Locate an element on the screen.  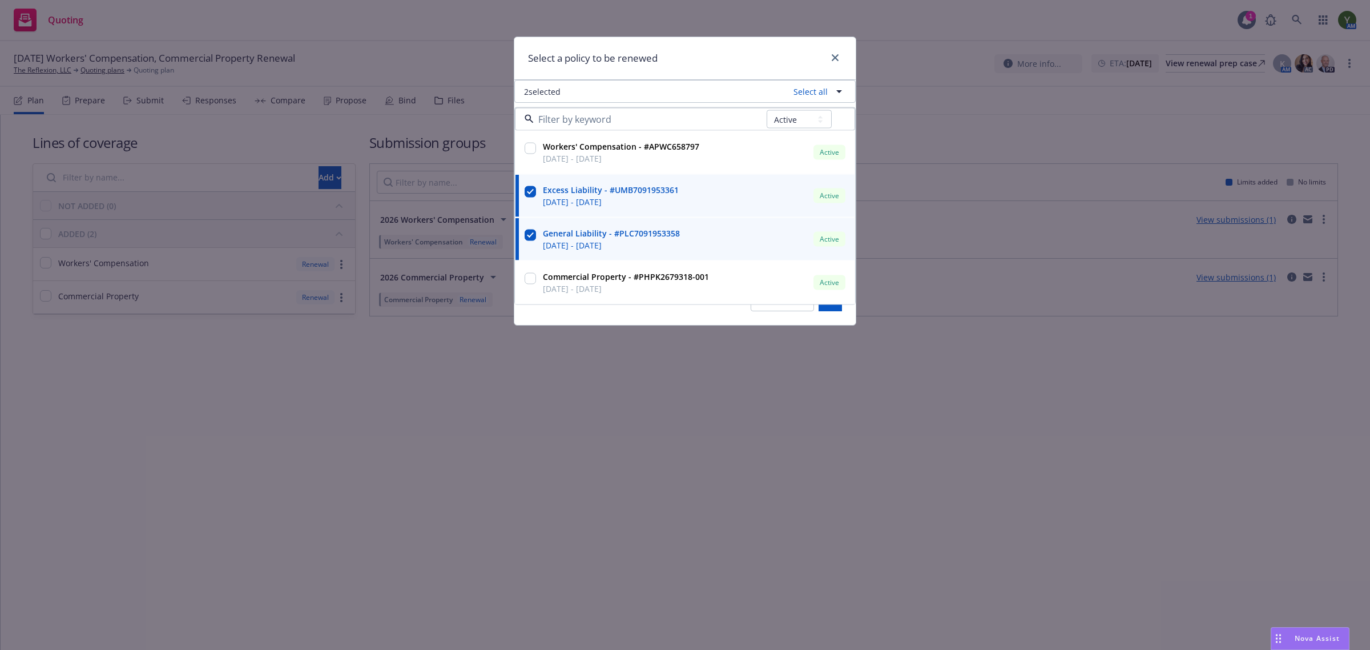
strong: Commercial Property - #PHPK2679318-001 is located at coordinates (626, 276).